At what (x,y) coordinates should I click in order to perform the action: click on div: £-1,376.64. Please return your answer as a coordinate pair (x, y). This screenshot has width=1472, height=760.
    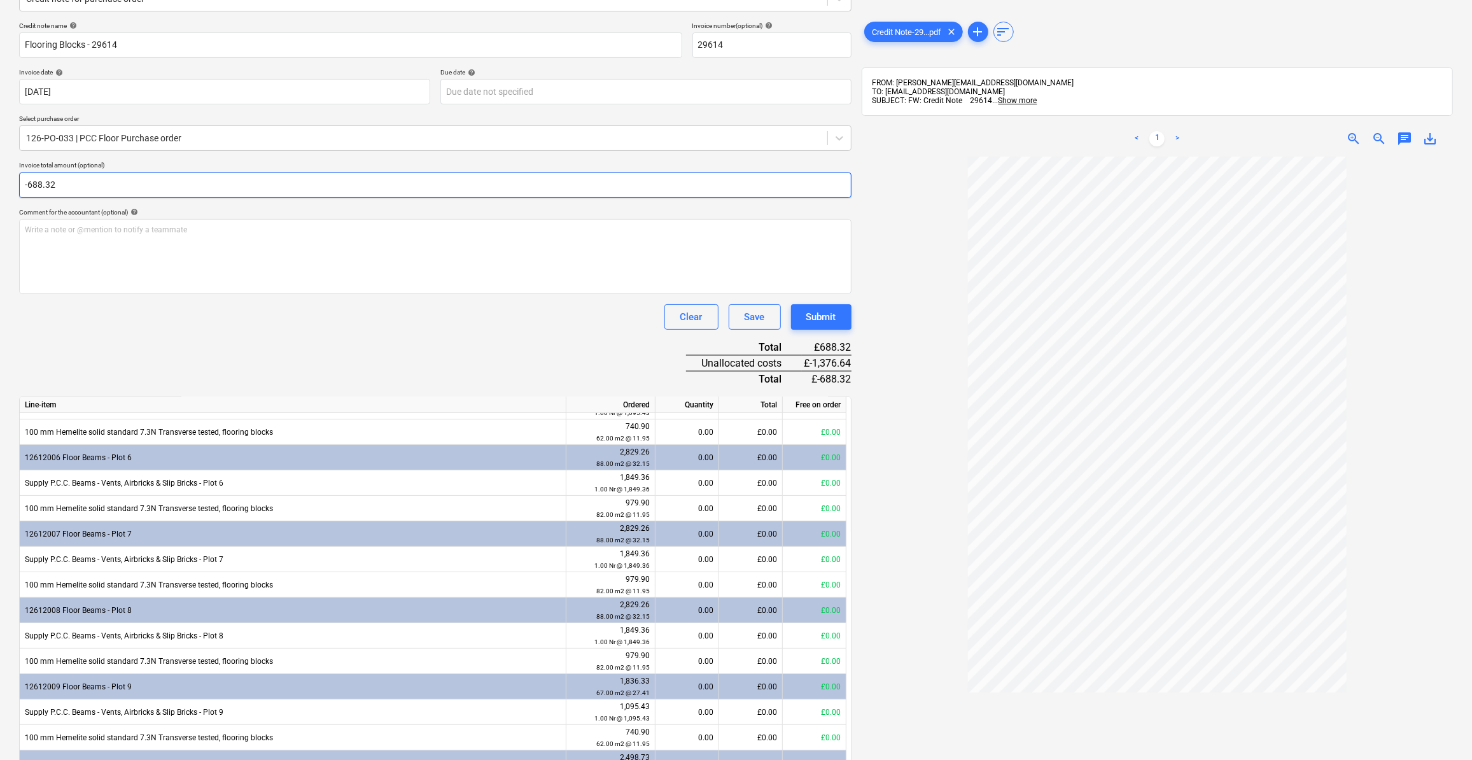
    Looking at the image, I should click on (827, 363).